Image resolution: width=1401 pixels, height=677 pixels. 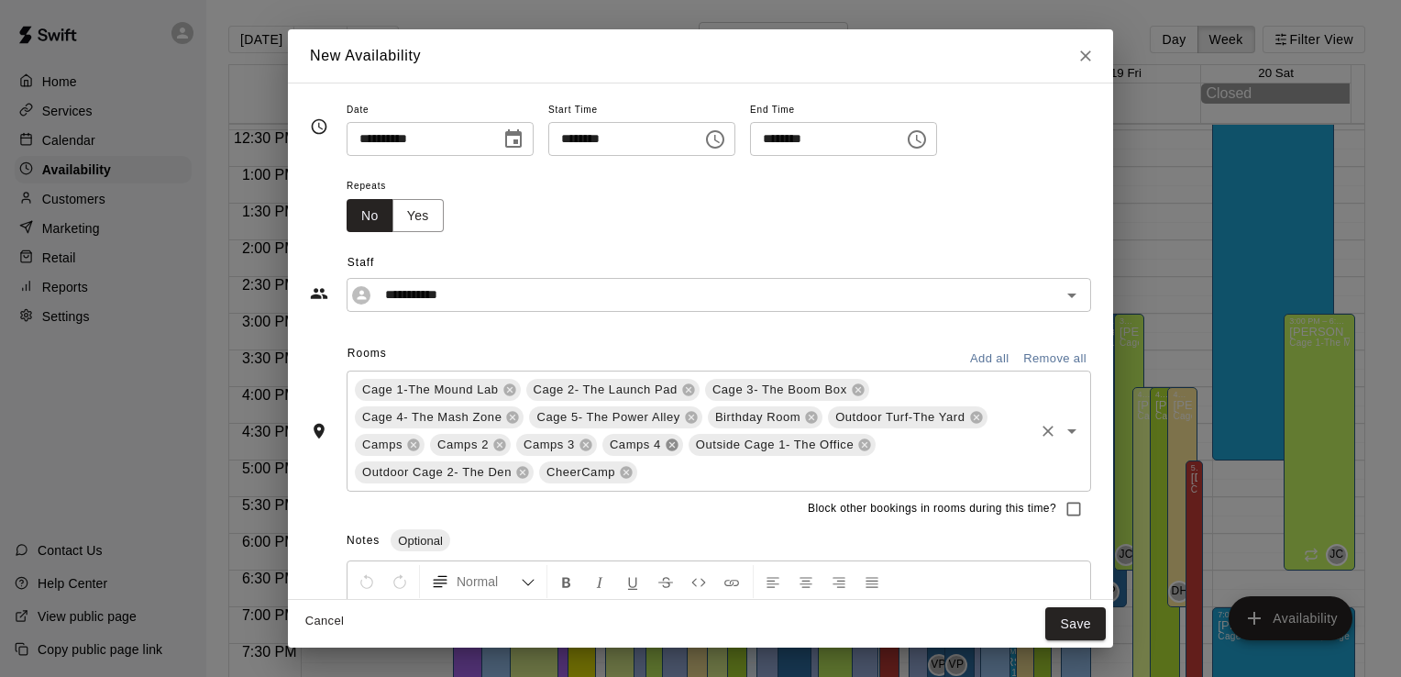 I want to click on button: Undo, so click(x=367, y=581).